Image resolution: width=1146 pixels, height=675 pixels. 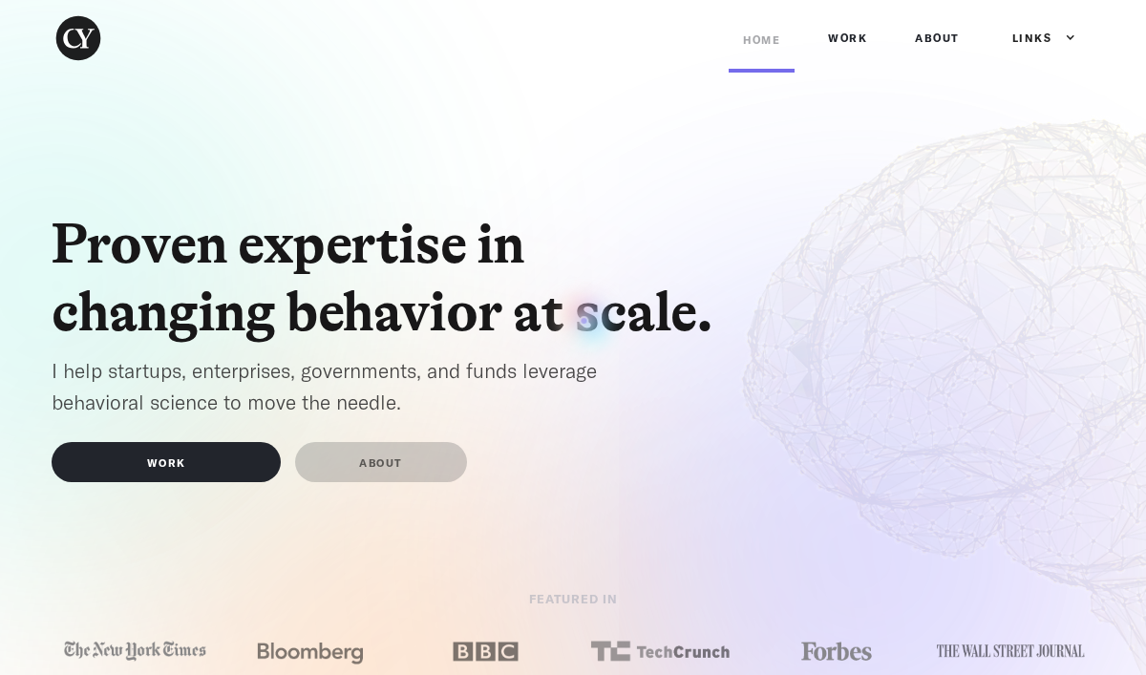 What do you see at coordinates (847, 38) in the screenshot?
I see `a: Work` at bounding box center [847, 38].